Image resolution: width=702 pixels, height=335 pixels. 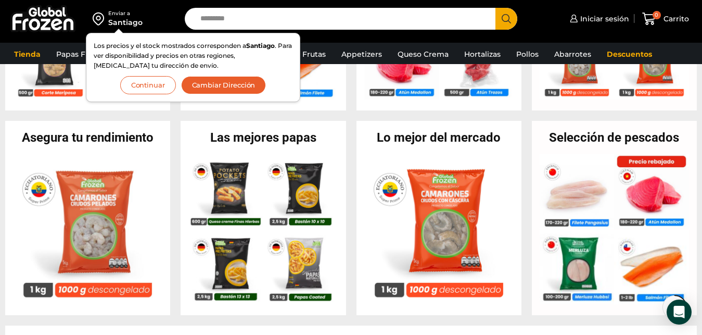 I want to click on a: Tienda, so click(x=27, y=54).